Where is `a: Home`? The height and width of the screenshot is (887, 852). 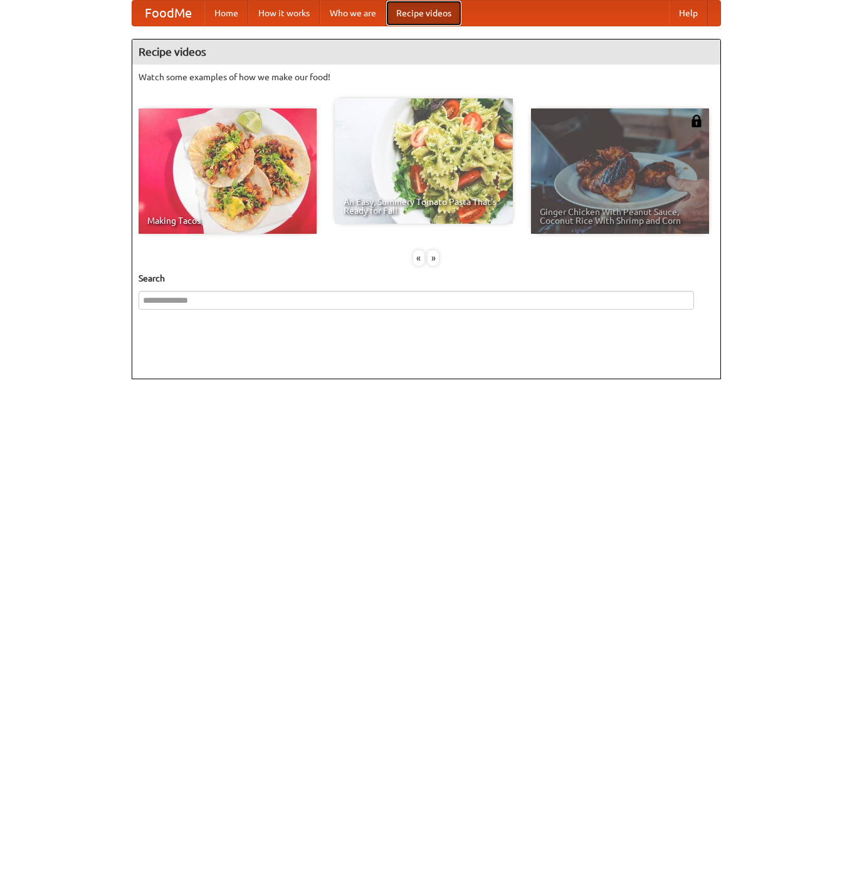 a: Home is located at coordinates (226, 13).